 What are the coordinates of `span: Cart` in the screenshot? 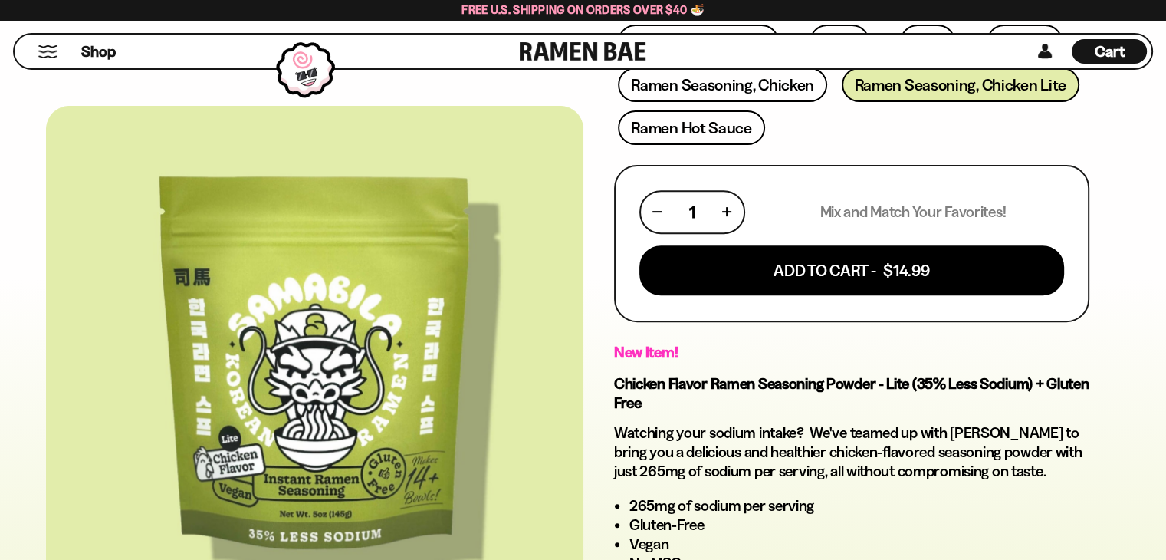 It's located at (1110, 51).